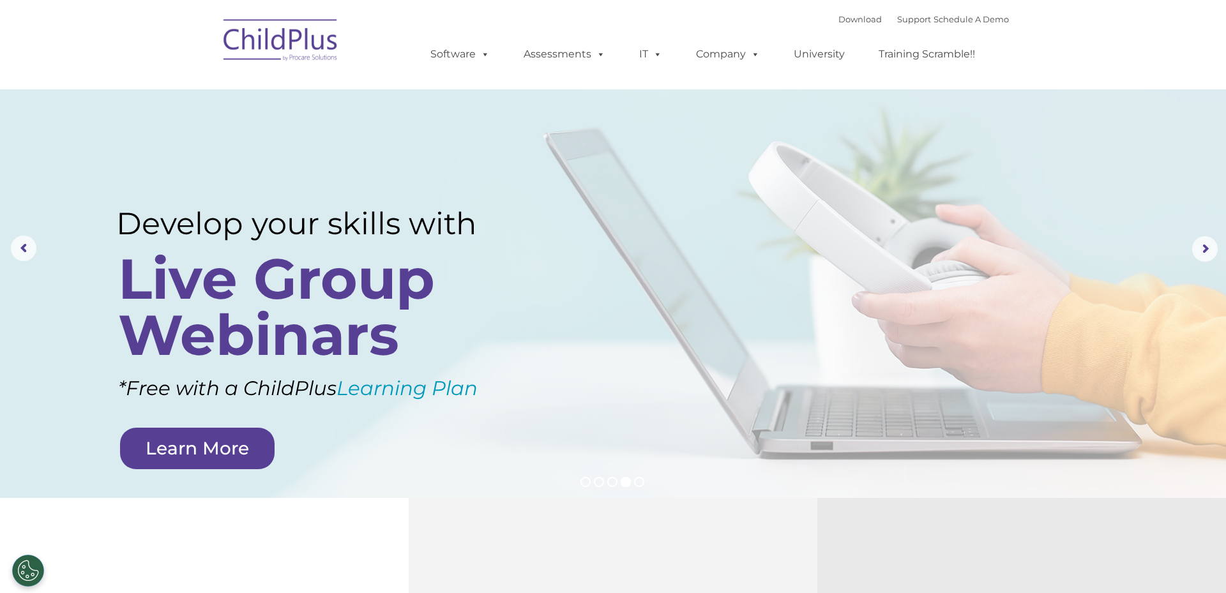  Describe the element at coordinates (197, 89) in the screenshot. I see `span: Last name` at that location.